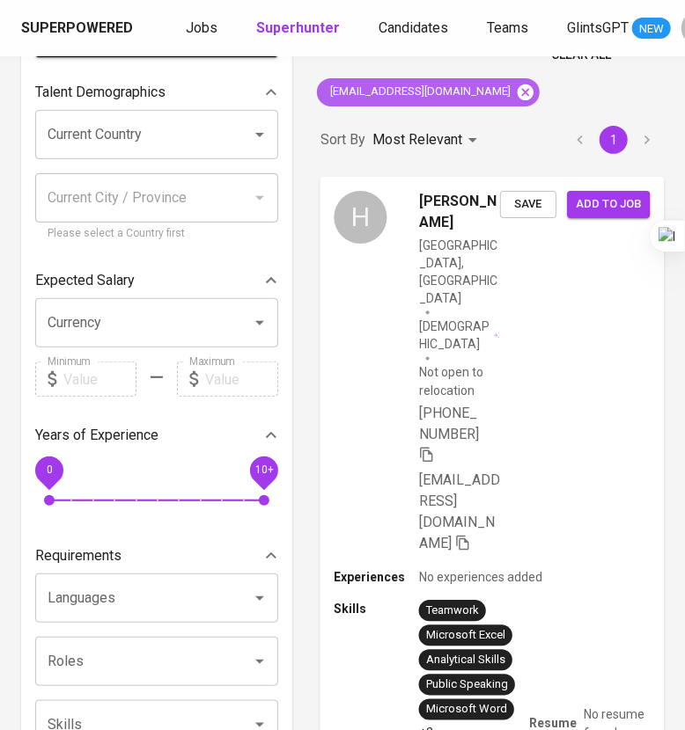  I want to click on button: Save, so click(528, 204).